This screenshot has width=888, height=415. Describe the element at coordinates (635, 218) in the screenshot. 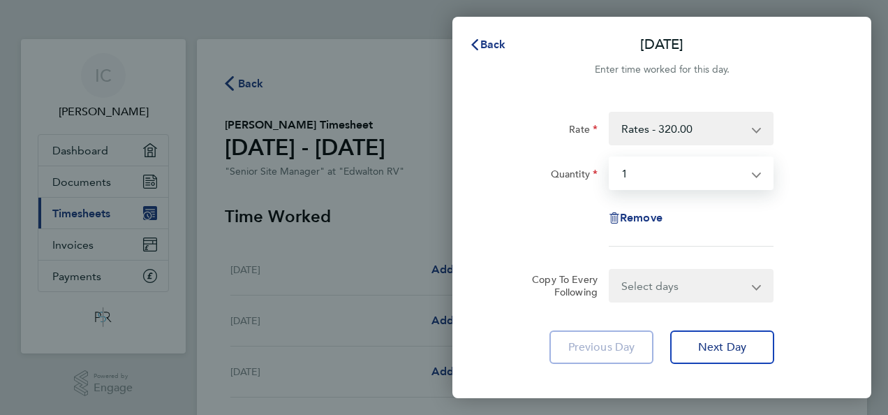

I see `button: Remove` at that location.